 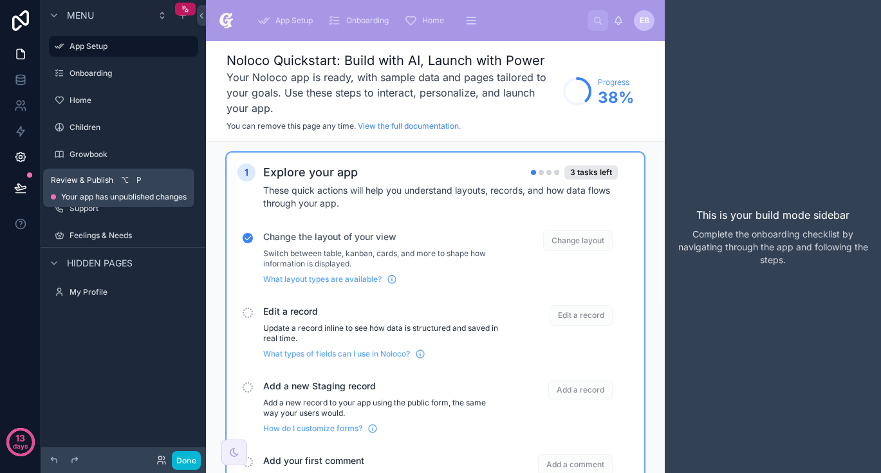 What do you see at coordinates (291, 126) in the screenshot?
I see `span: You can remove this page any time.` at bounding box center [291, 126].